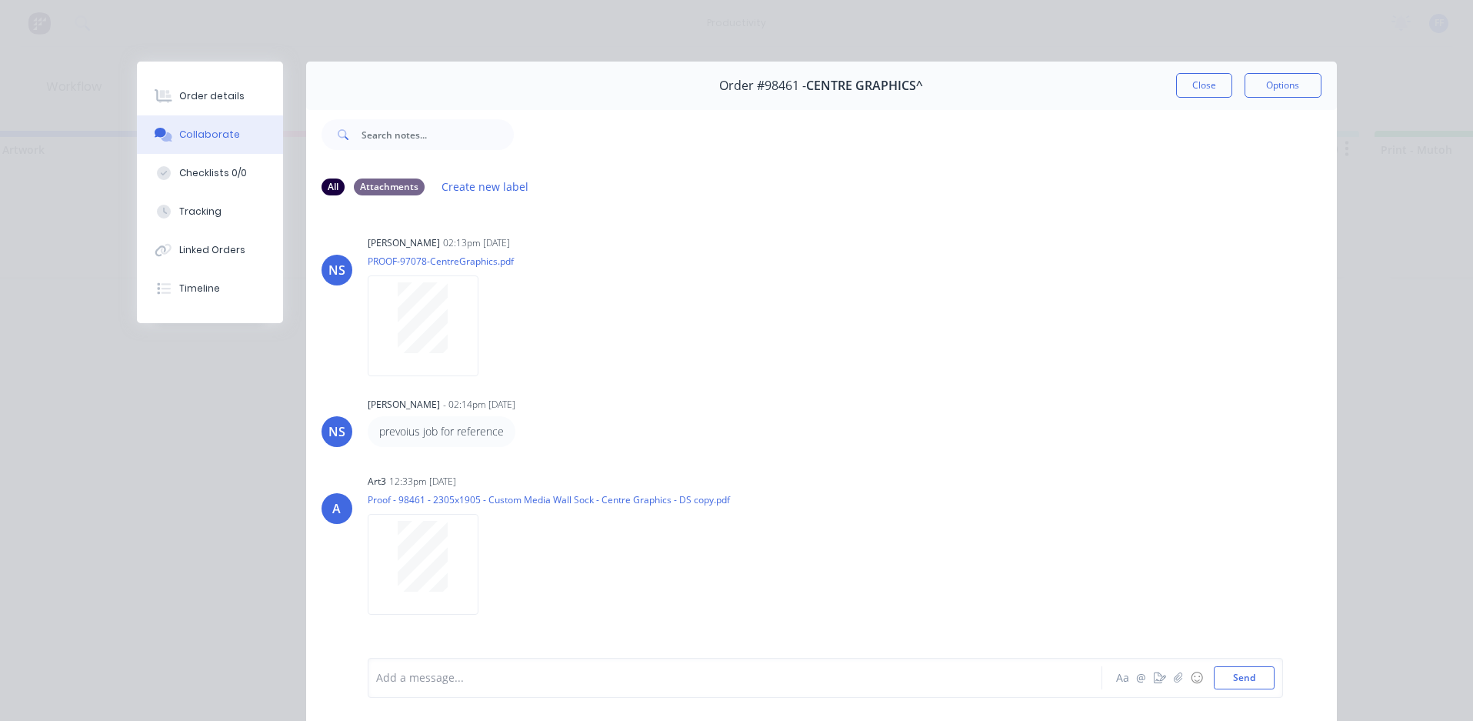  What do you see at coordinates (210, 250) in the screenshot?
I see `button: Linked Orders` at bounding box center [210, 250].